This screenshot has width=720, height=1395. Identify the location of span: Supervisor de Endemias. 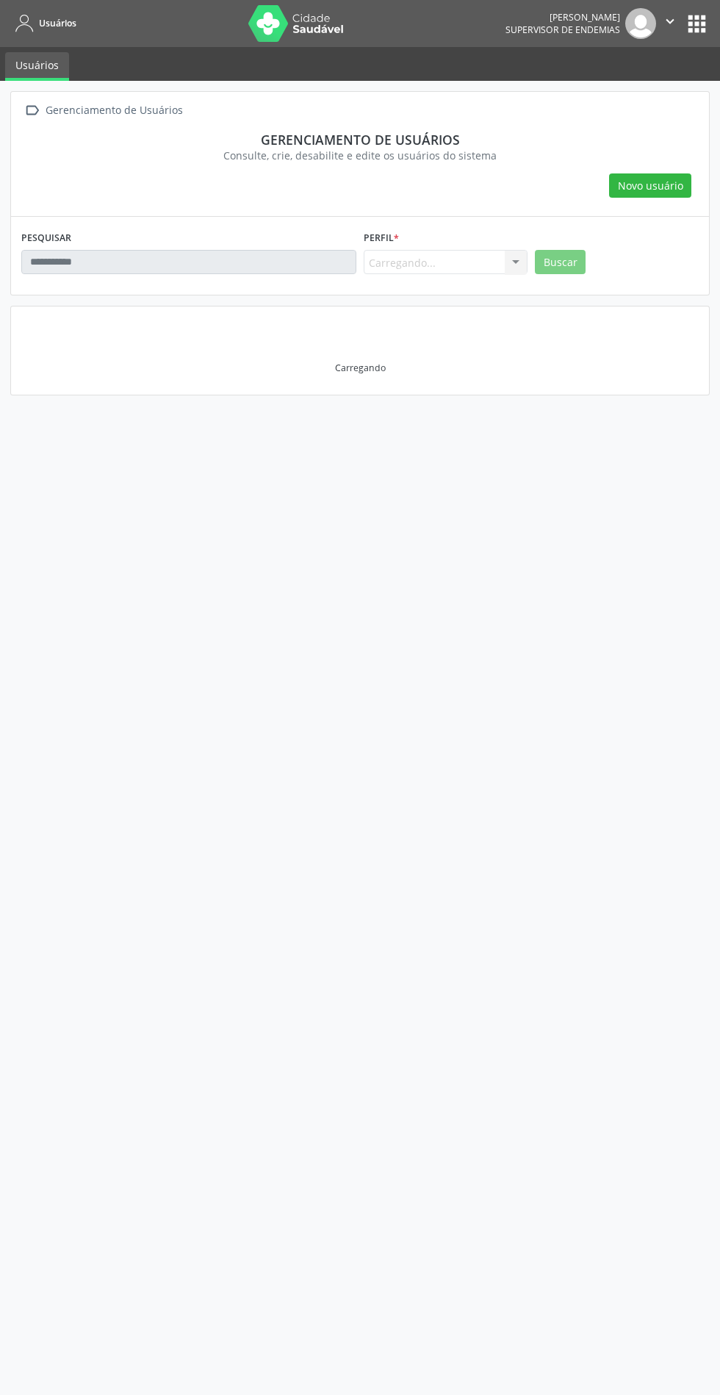
(563, 29).